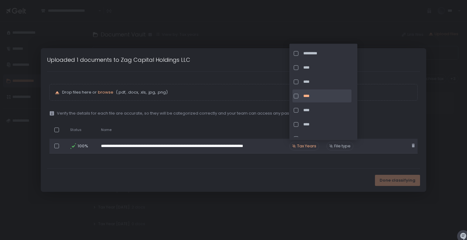 The height and width of the screenshot is (240, 467). Describe the element at coordinates (106, 92) in the screenshot. I see `span: browse` at that location.